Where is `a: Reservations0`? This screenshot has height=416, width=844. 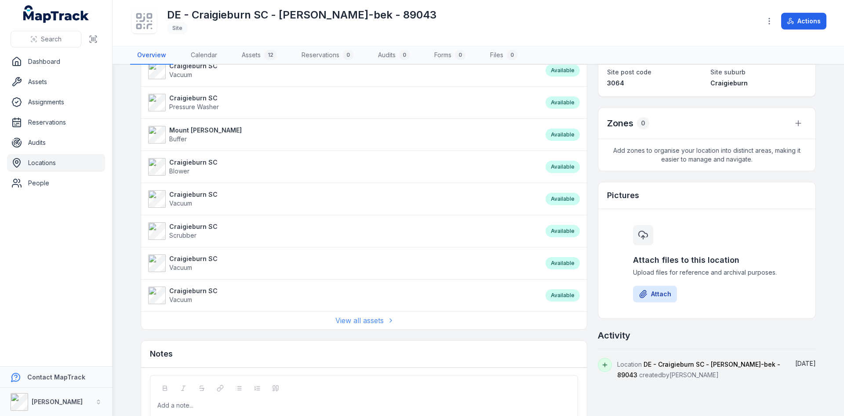
a: Reservations0 is located at coordinates (328, 55).